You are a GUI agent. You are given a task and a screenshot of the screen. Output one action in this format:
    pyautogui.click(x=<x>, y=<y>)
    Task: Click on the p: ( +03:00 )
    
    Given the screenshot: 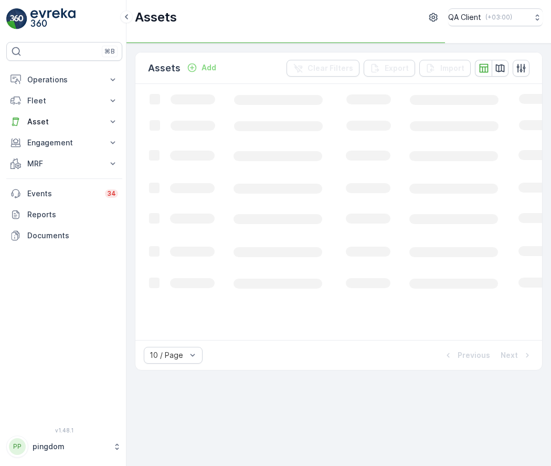 What is the action you would take?
    pyautogui.click(x=499, y=17)
    